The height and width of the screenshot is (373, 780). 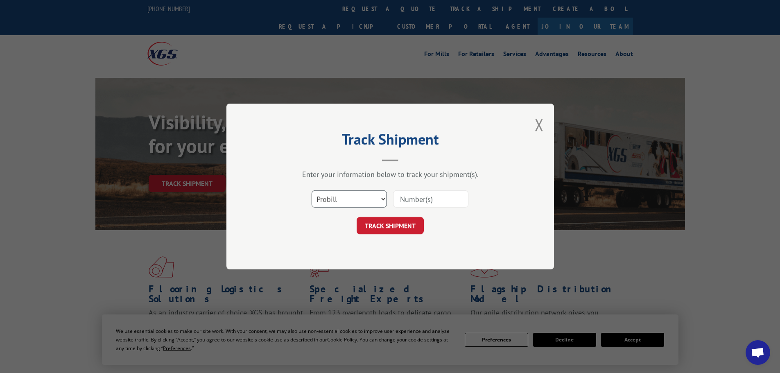 What do you see at coordinates (758, 353) in the screenshot?
I see `a: Open chat` at bounding box center [758, 353].